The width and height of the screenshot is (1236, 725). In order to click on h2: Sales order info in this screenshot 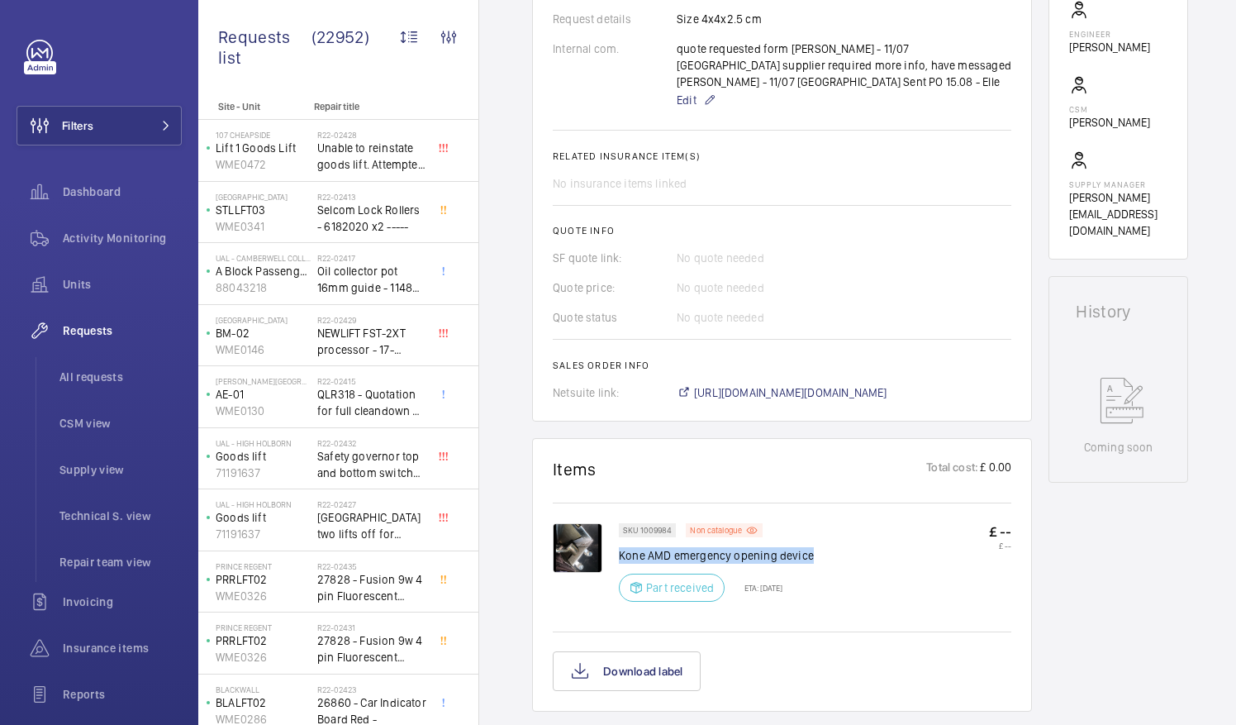, I will do `click(782, 365)`.